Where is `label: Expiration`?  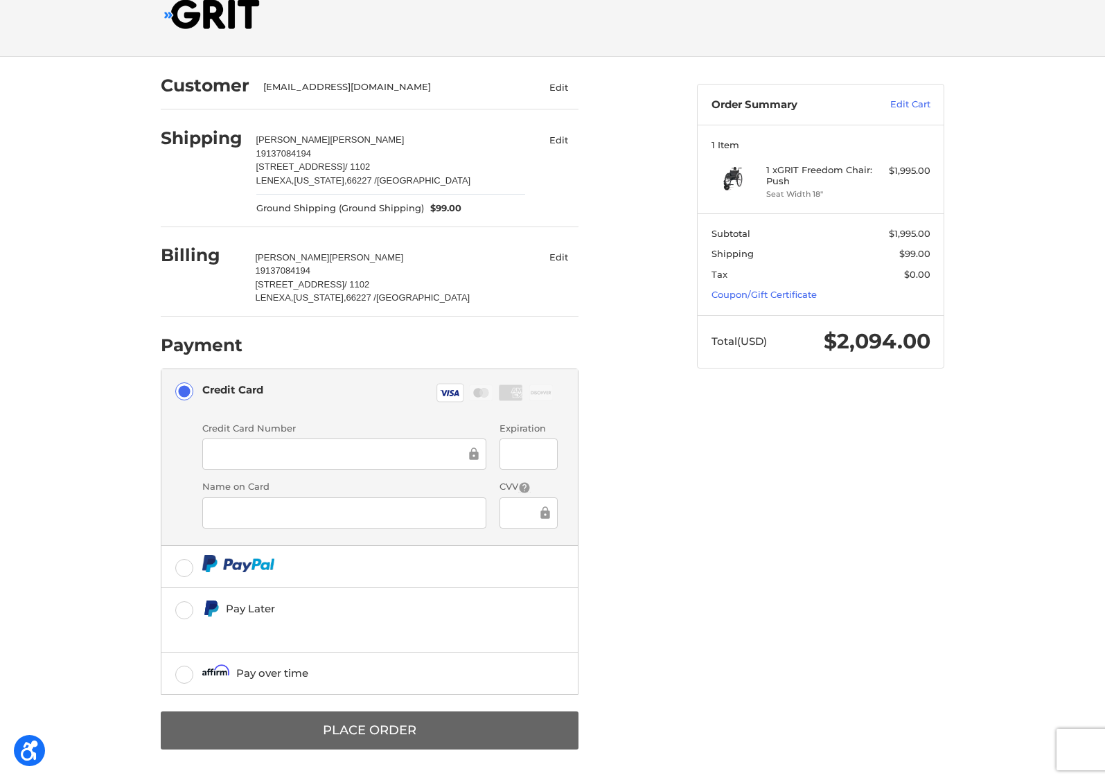
label: Expiration is located at coordinates (528, 429).